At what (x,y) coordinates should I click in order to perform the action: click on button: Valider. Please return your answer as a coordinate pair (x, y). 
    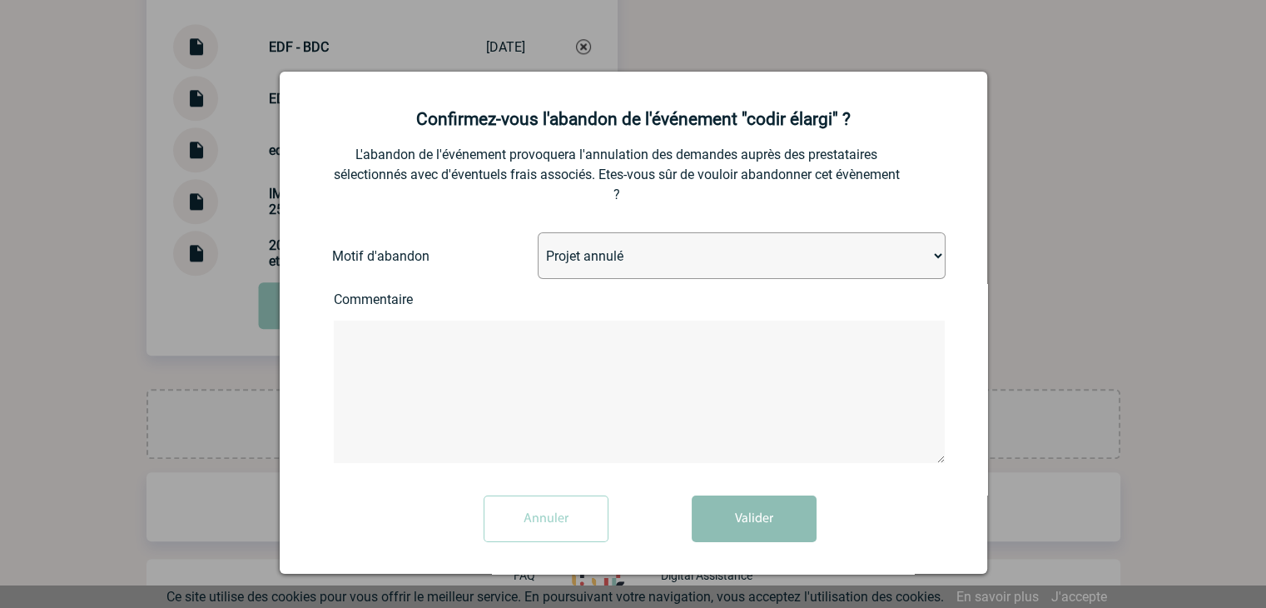
    Looking at the image, I should click on (754, 518).